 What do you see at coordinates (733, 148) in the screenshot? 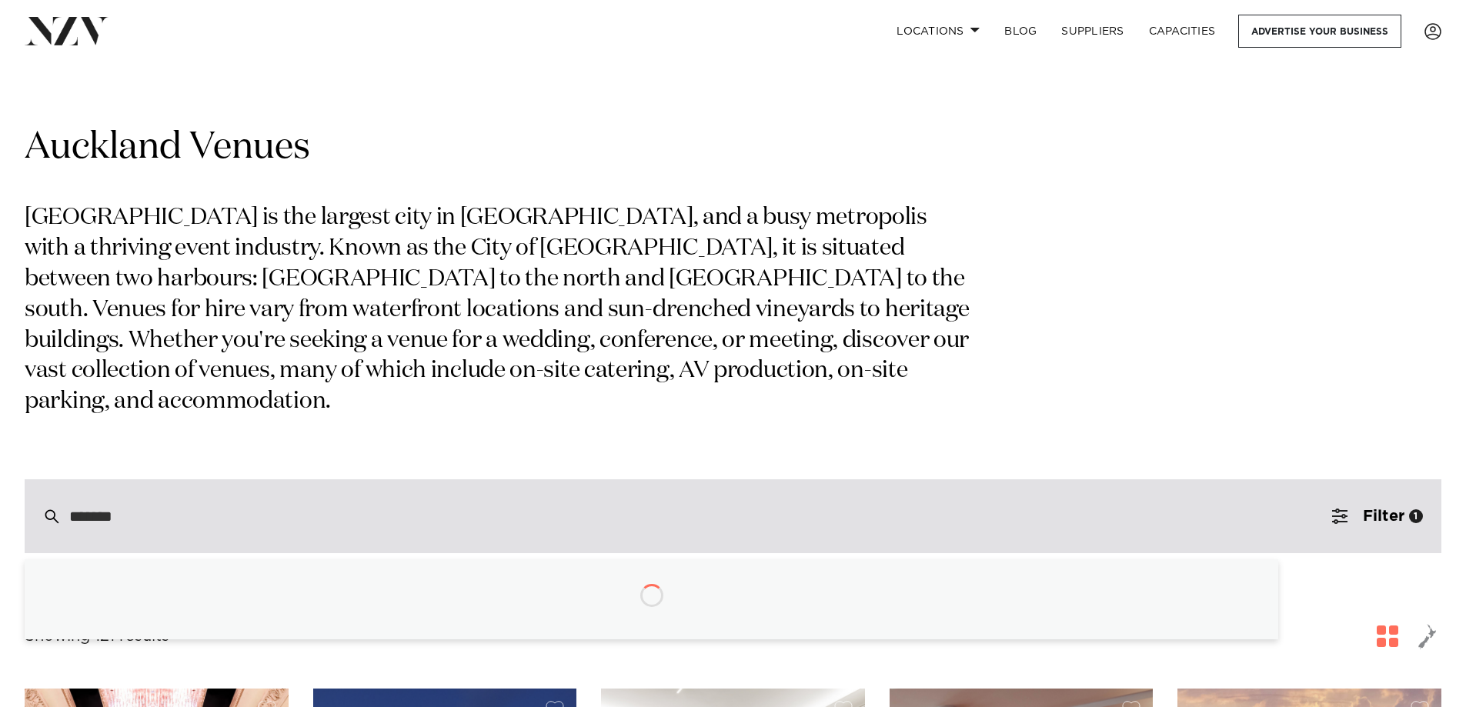
I see `h1: Auckland Venues` at bounding box center [733, 148].